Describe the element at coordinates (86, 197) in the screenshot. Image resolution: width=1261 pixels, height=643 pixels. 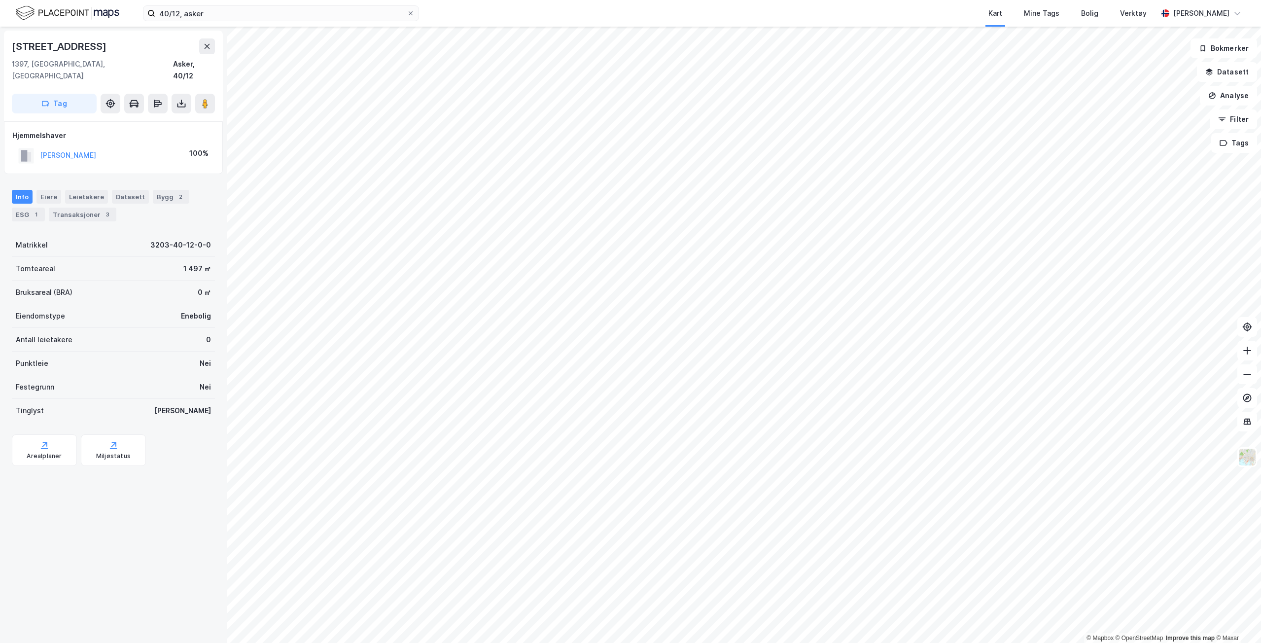
I see `div: Leietakere` at that location.